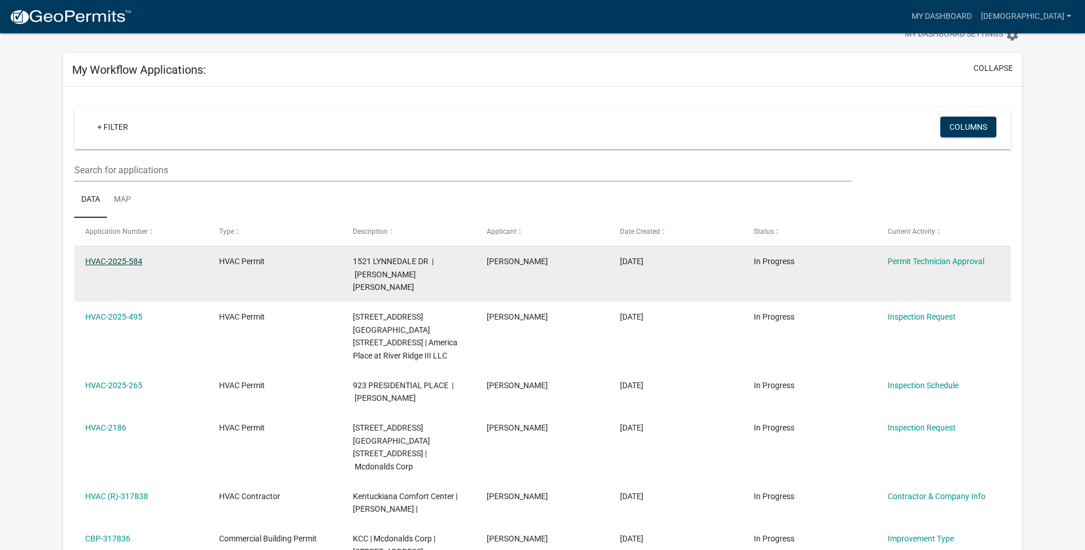 The height and width of the screenshot is (550, 1085). I want to click on span: Type, so click(226, 232).